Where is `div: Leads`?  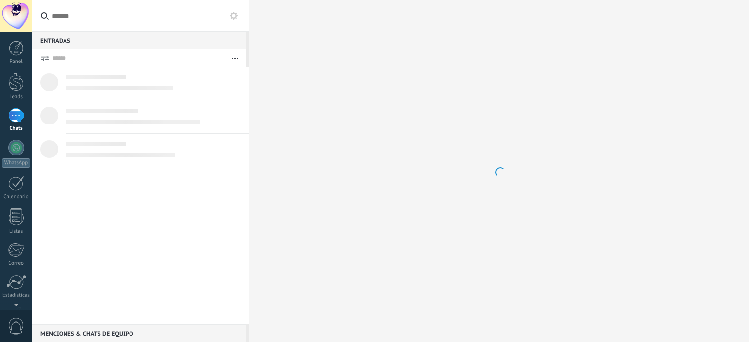
div: Leads is located at coordinates (16, 97).